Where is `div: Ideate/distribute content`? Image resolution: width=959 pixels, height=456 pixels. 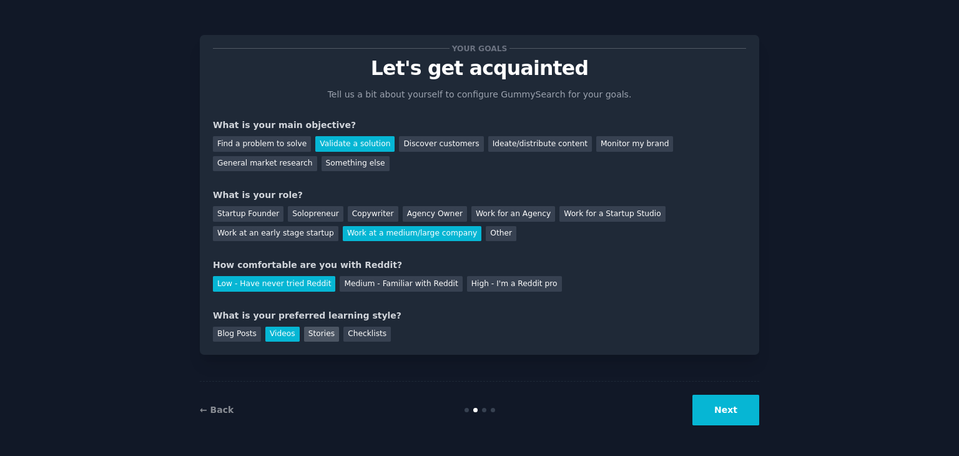 div: Ideate/distribute content is located at coordinates (540, 144).